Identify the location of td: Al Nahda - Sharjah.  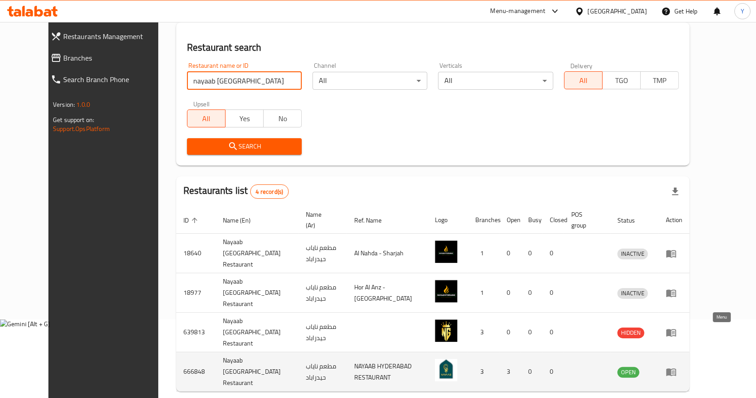
(387, 253).